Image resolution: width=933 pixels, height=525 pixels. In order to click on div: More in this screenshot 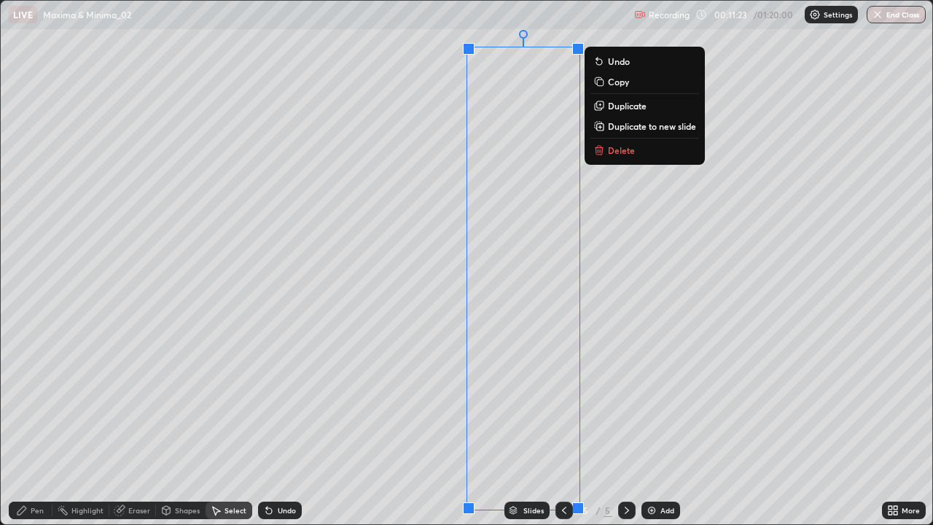, I will do `click(910, 510)`.